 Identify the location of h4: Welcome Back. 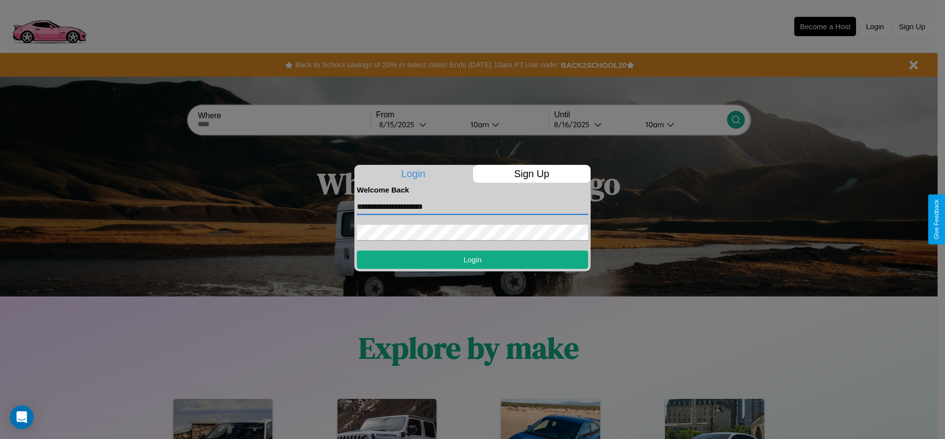
(473, 189).